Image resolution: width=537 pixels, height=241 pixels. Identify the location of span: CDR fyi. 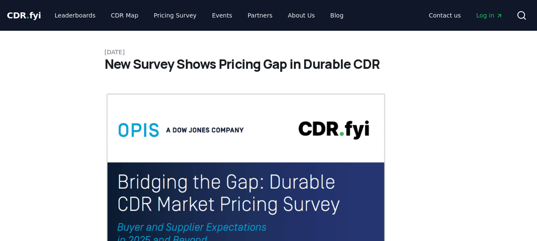
(24, 15).